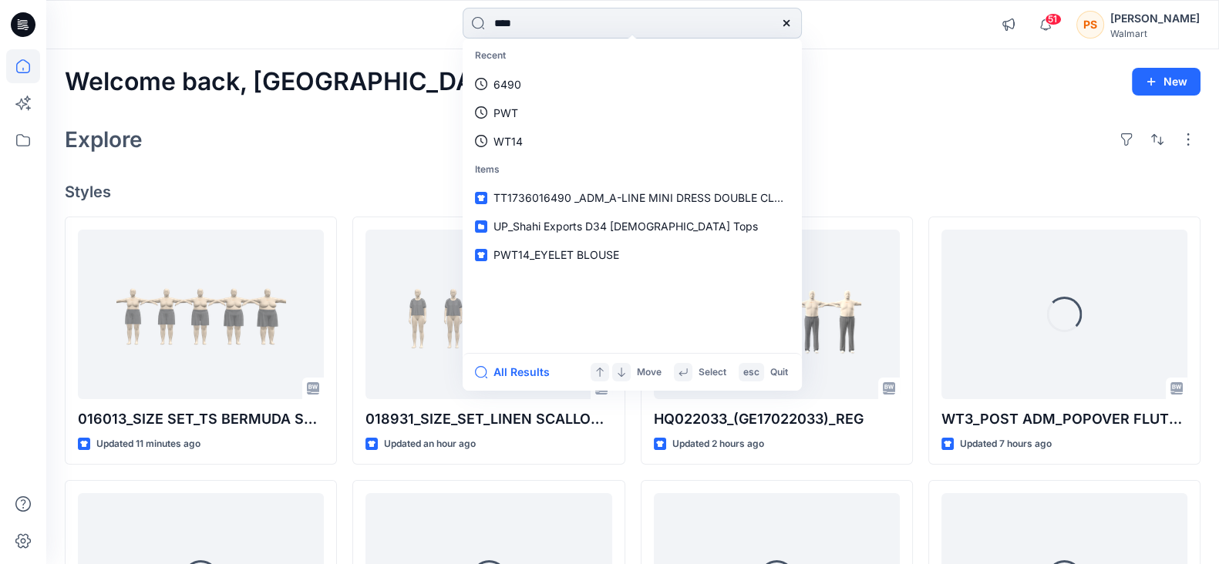 The height and width of the screenshot is (564, 1219). What do you see at coordinates (508, 141) in the screenshot?
I see `p: WT14` at bounding box center [508, 141].